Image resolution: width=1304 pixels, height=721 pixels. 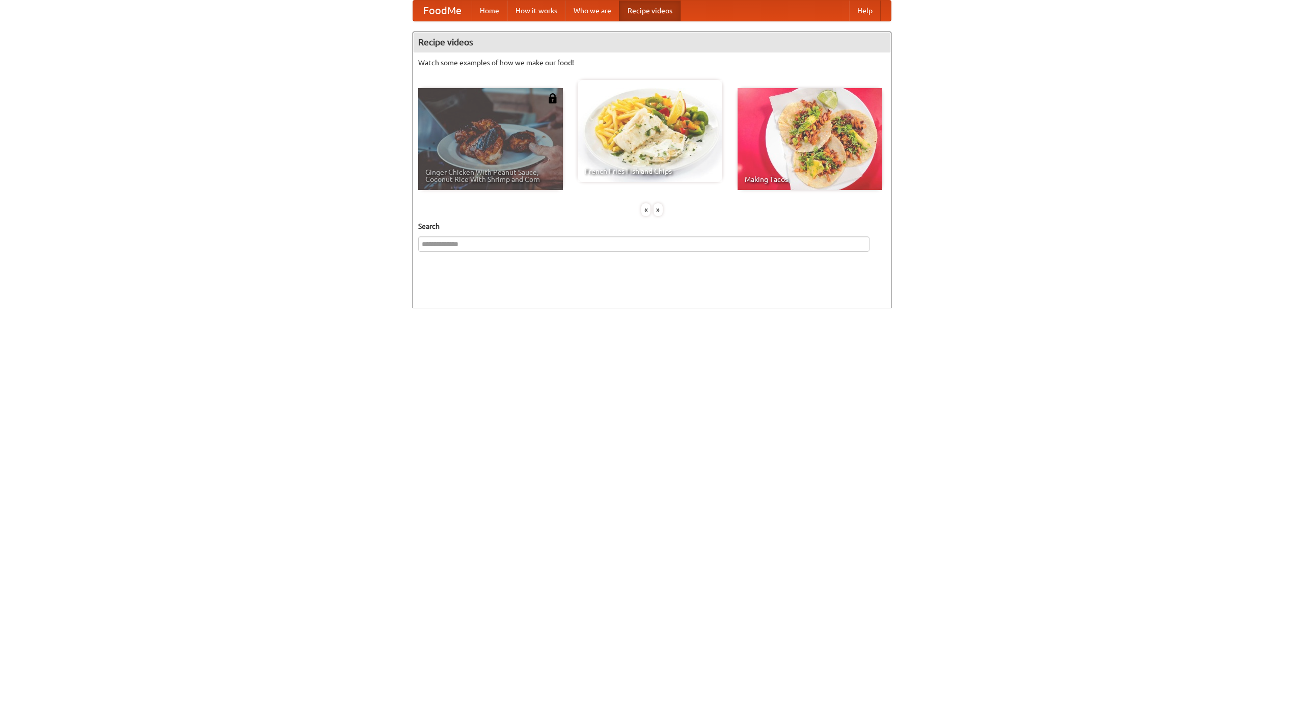 I want to click on a: Home, so click(x=490, y=11).